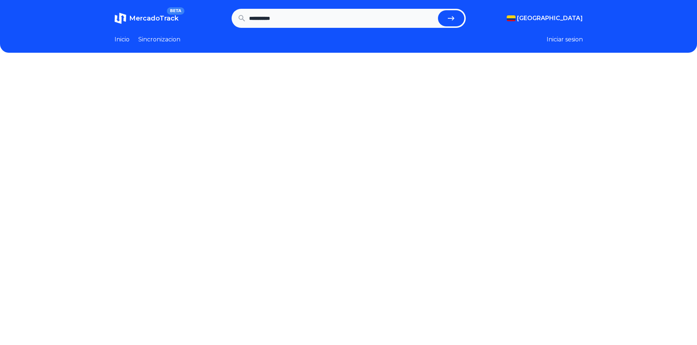 The width and height of the screenshot is (697, 345). Describe the element at coordinates (565, 40) in the screenshot. I see `button: Iniciar sesion` at that location.